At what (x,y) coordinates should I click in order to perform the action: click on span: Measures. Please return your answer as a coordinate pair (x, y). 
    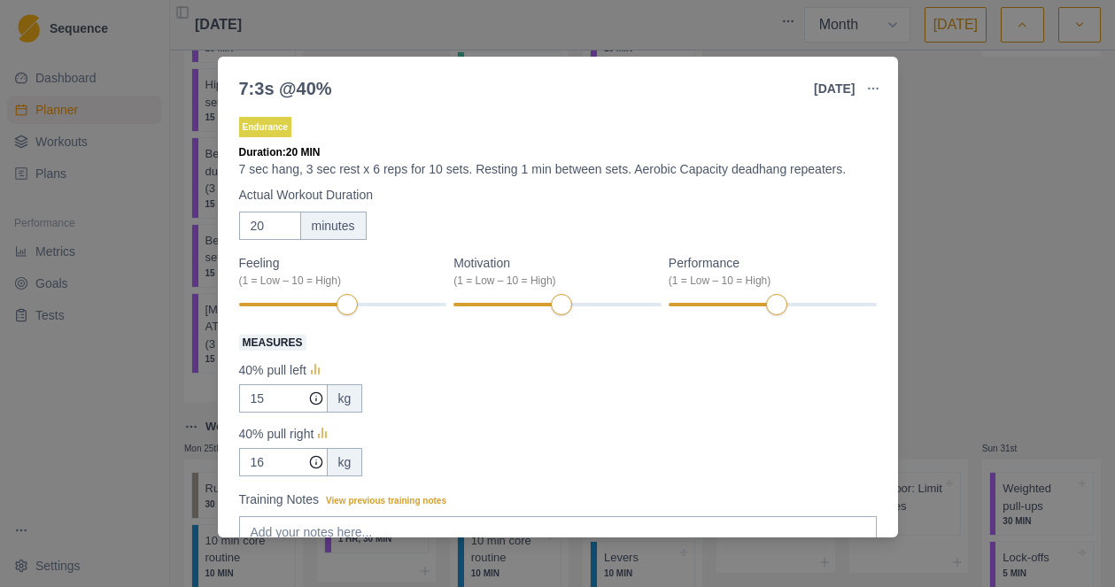
    Looking at the image, I should click on (273, 343).